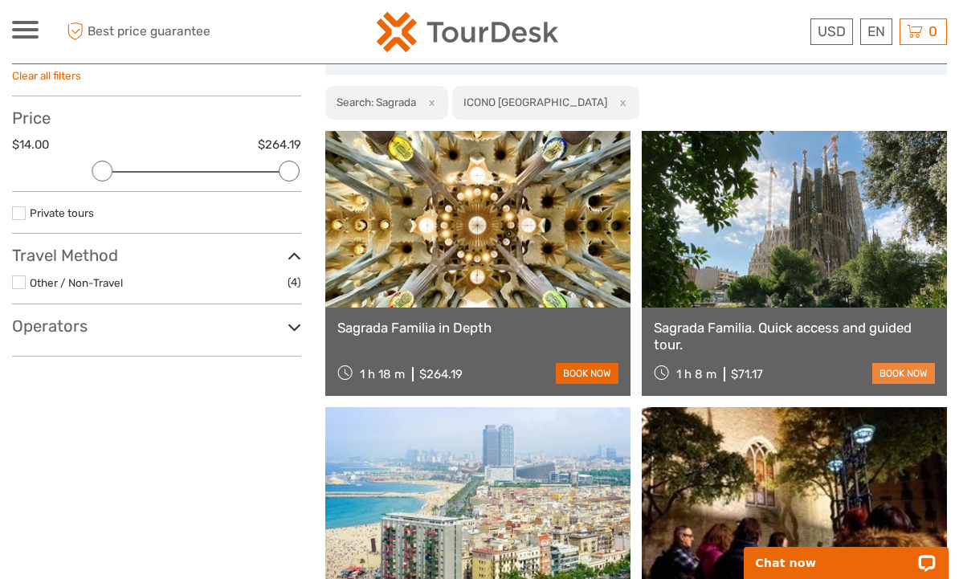  What do you see at coordinates (76, 283) in the screenshot?
I see `a: Other / Non-Travel` at bounding box center [76, 283].